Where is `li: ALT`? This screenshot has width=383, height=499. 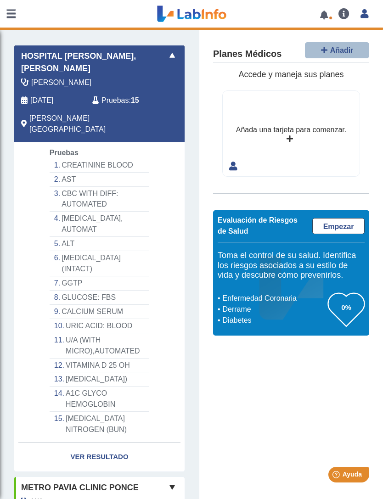
li: ALT is located at coordinates (99, 244).